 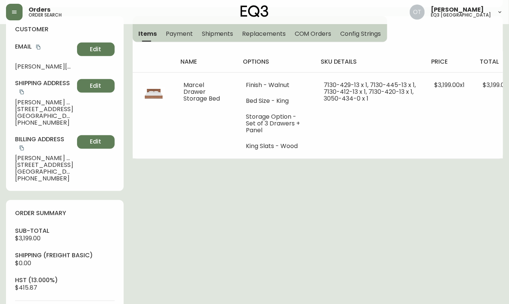 What do you see at coordinates (276, 146) in the screenshot?
I see `li: King Slats - Wood` at bounding box center [276, 146].